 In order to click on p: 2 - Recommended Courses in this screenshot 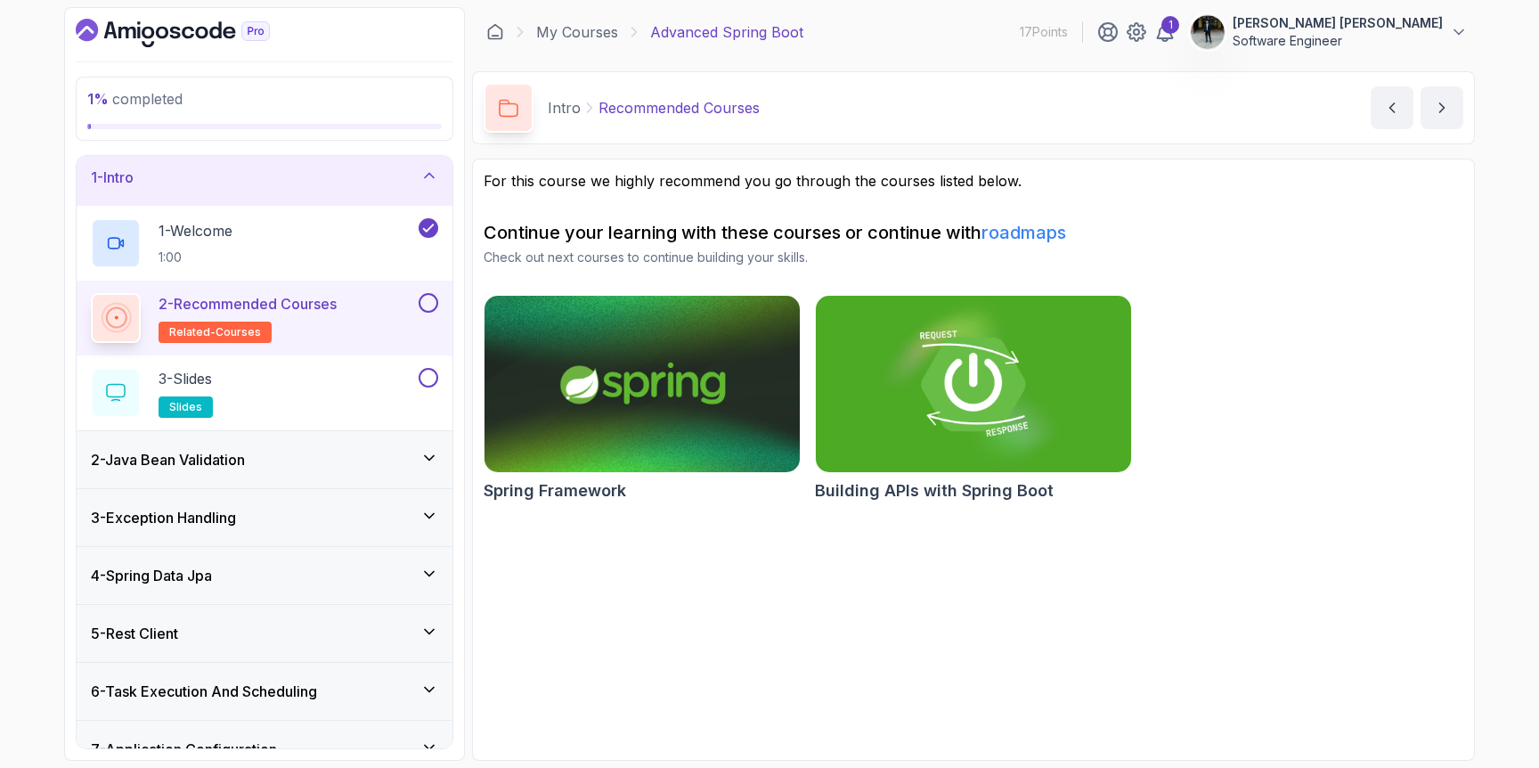, I will do `click(248, 304)`.